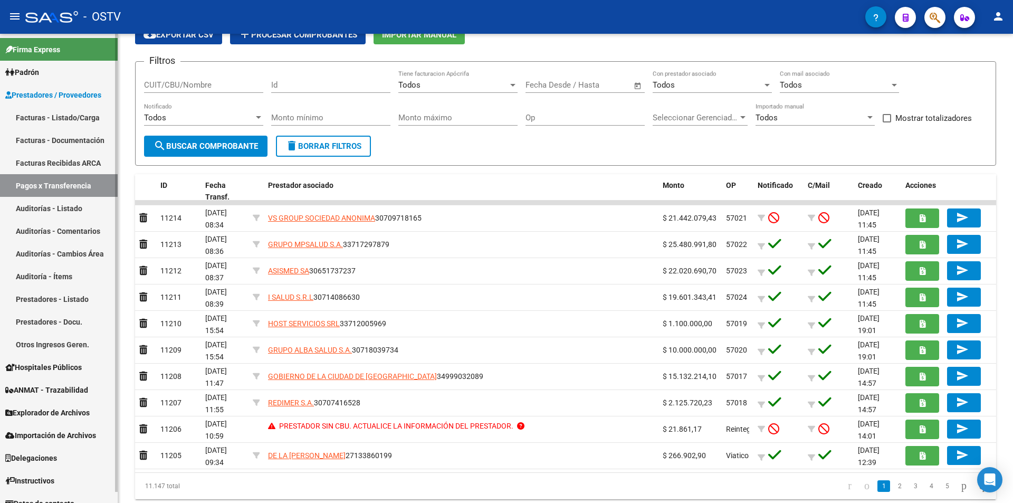  Describe the element at coordinates (947, 486) in the screenshot. I see `a: 5` at that location.